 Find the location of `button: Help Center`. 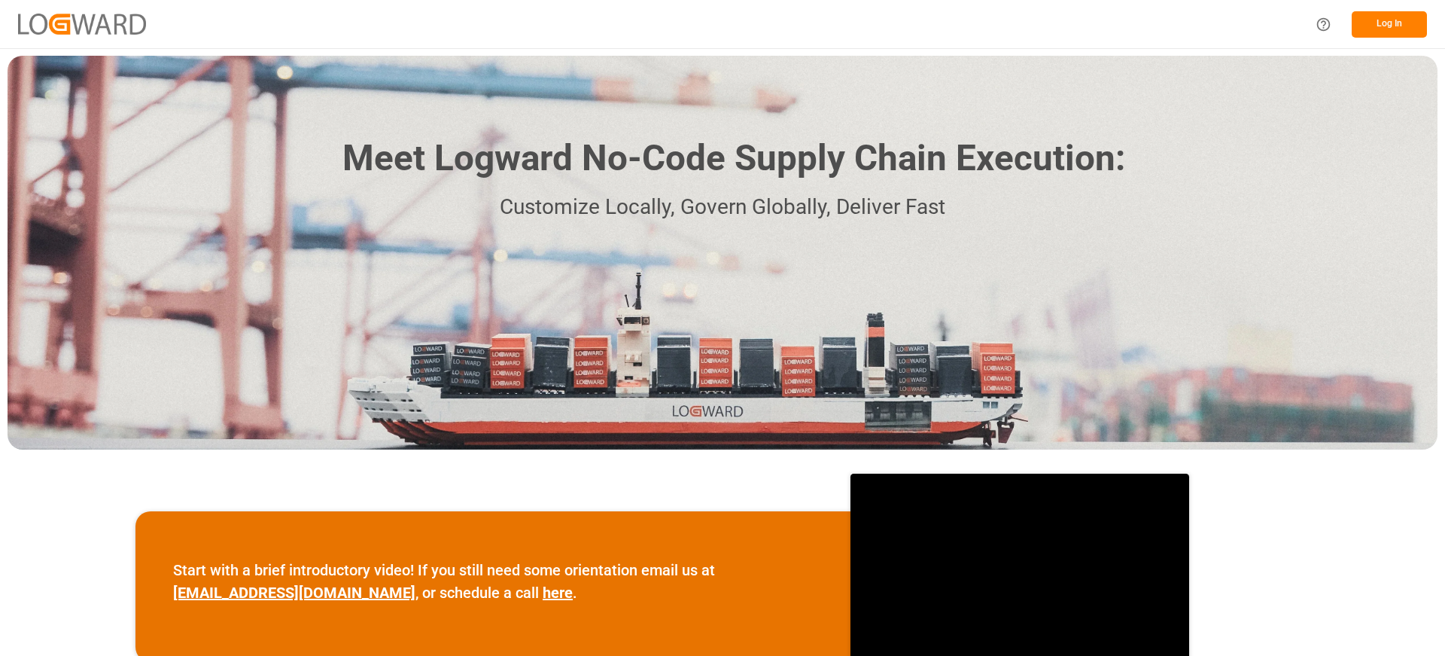

button: Help Center is located at coordinates (1323, 24).